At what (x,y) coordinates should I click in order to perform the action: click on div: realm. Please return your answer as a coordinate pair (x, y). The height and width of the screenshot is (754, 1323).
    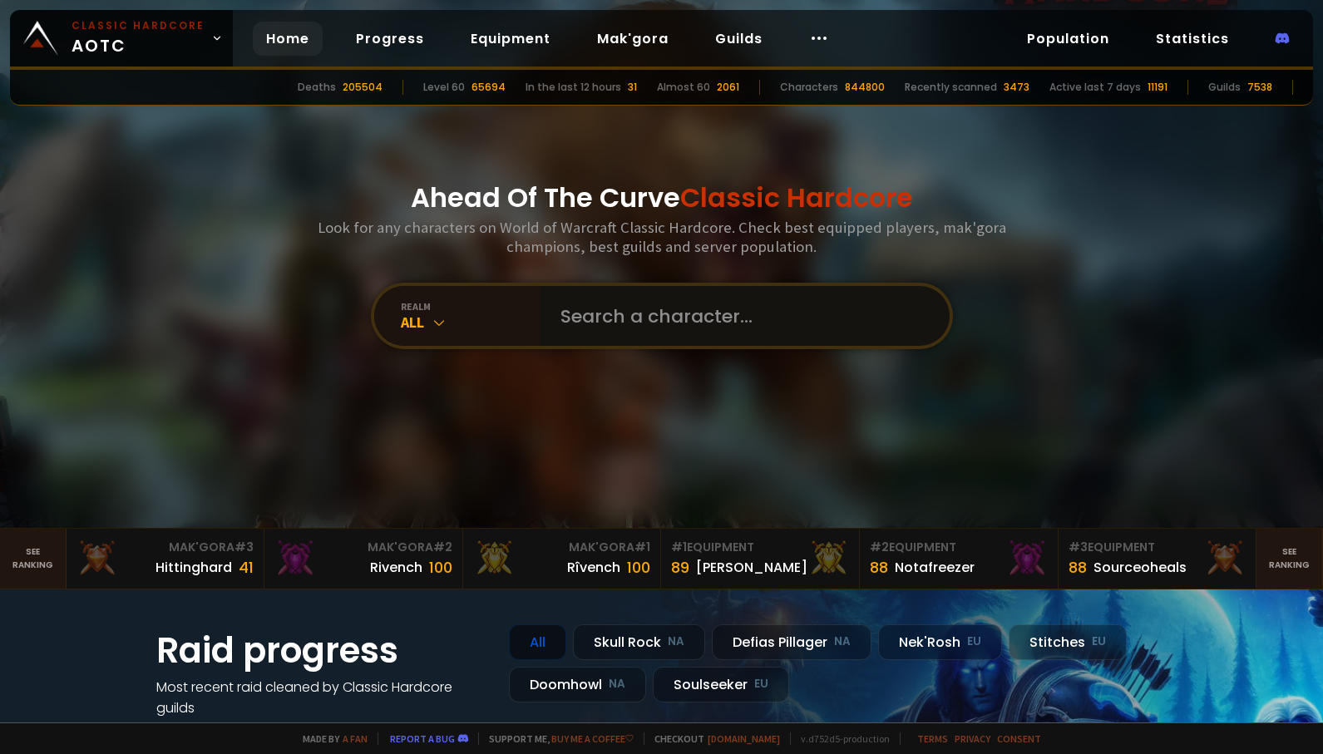
    Looking at the image, I should click on (471, 306).